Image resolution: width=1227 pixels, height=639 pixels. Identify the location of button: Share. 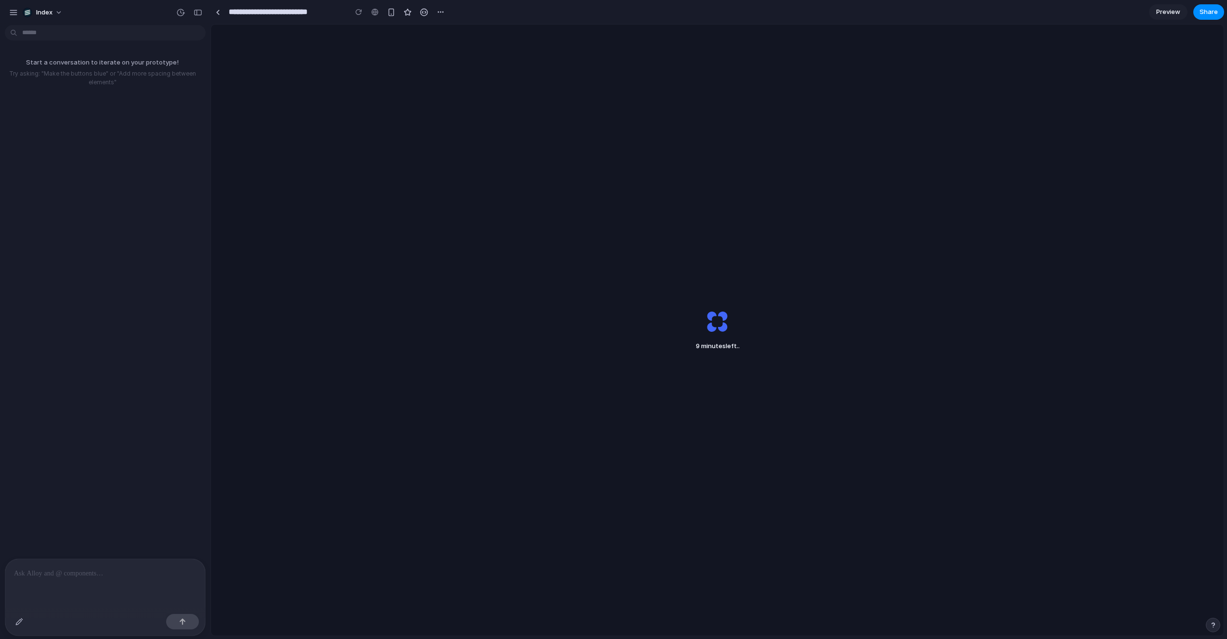
(1208, 12).